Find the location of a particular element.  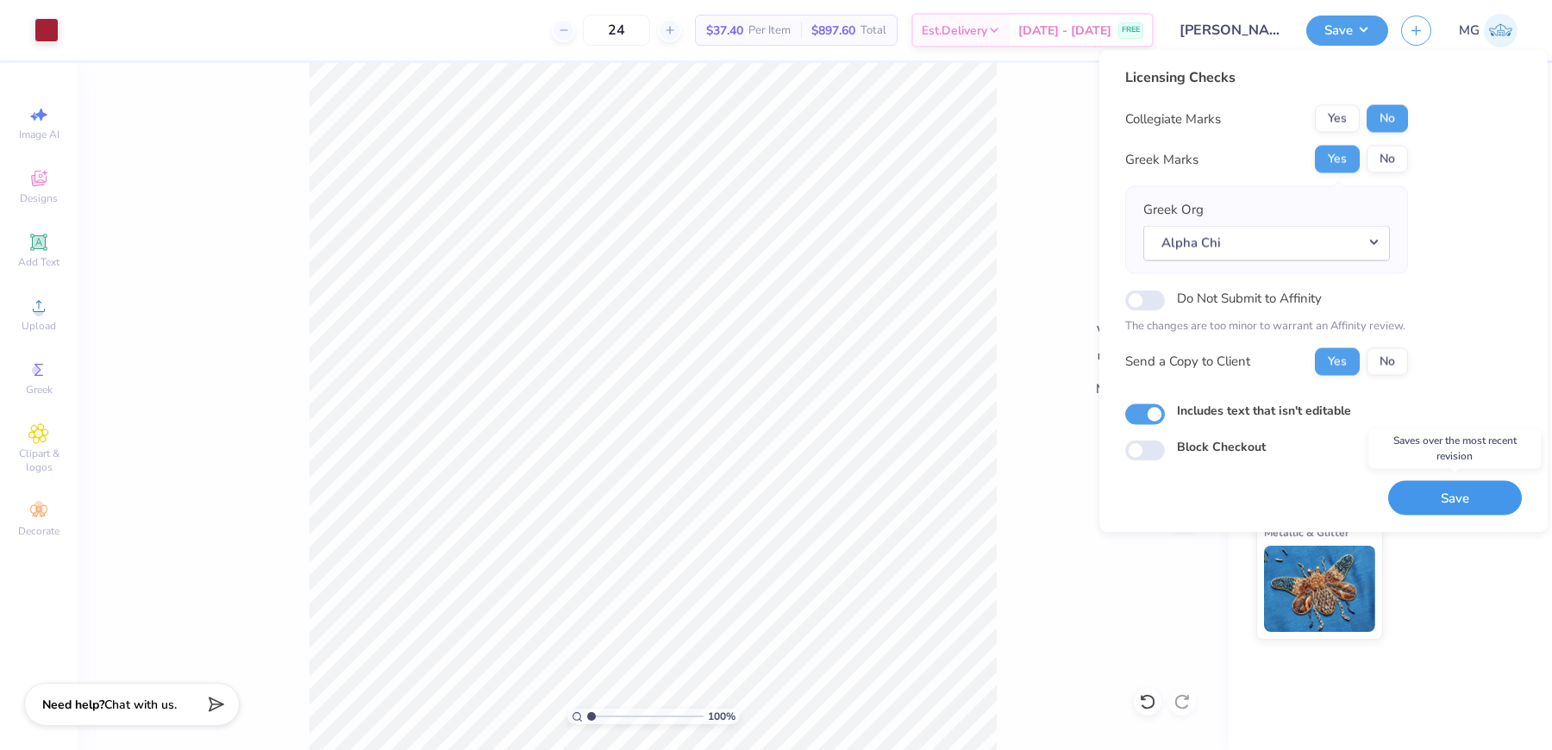

span: MG is located at coordinates (1470, 30).